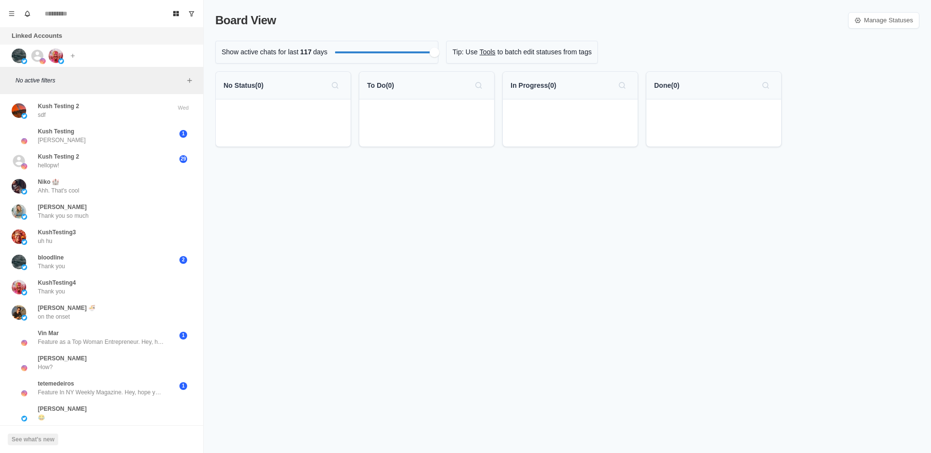 Image resolution: width=931 pixels, height=453 pixels. Describe the element at coordinates (465, 52) in the screenshot. I see `p: Tip: Use` at that location.